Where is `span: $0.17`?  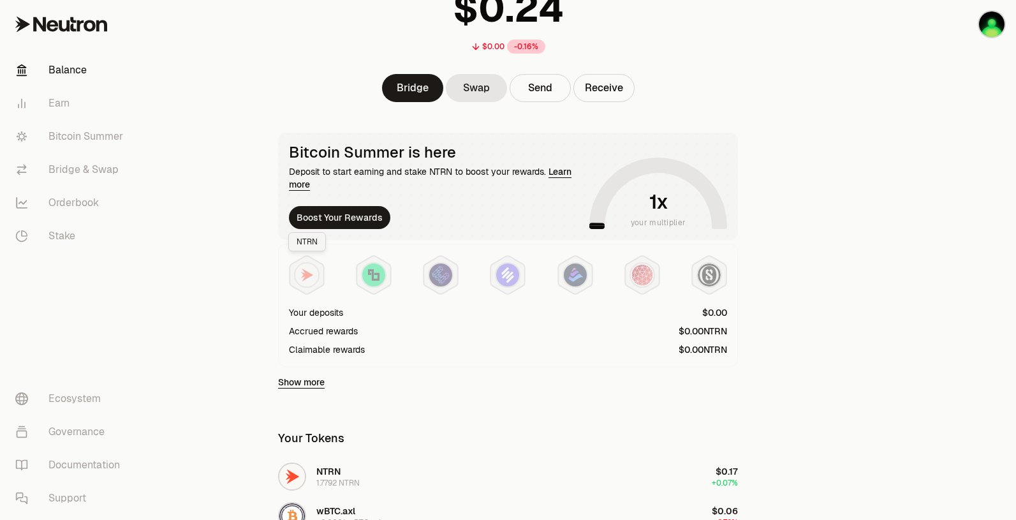 span: $0.17 is located at coordinates (726, 471).